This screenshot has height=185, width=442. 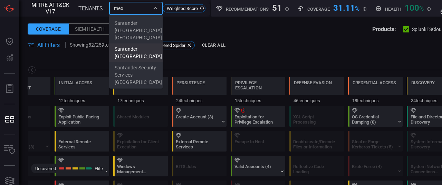 I want to click on span: MITRE ATT&CK V17, so click(x=50, y=8).